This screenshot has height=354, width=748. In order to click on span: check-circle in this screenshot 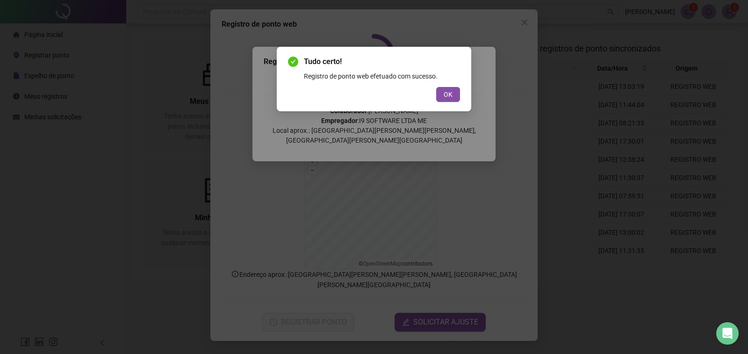, I will do `click(293, 62)`.